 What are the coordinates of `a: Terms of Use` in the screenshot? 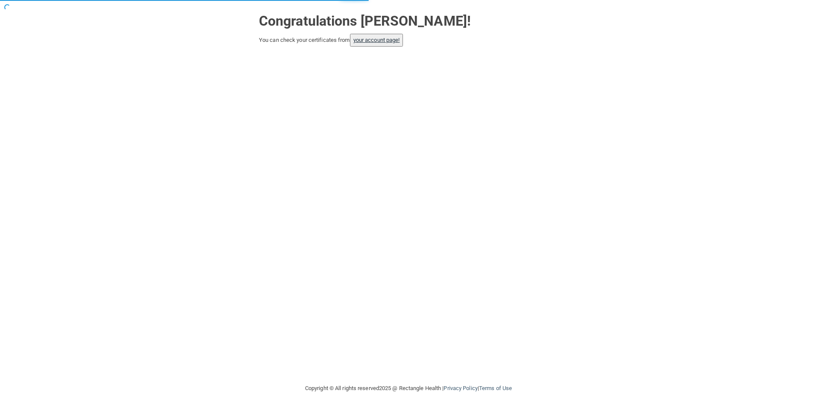 It's located at (495, 388).